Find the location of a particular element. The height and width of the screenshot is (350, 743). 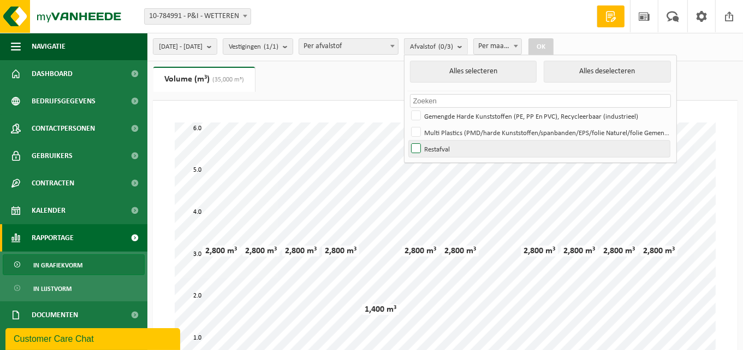

span: Contactpersonen is located at coordinates (63, 128).